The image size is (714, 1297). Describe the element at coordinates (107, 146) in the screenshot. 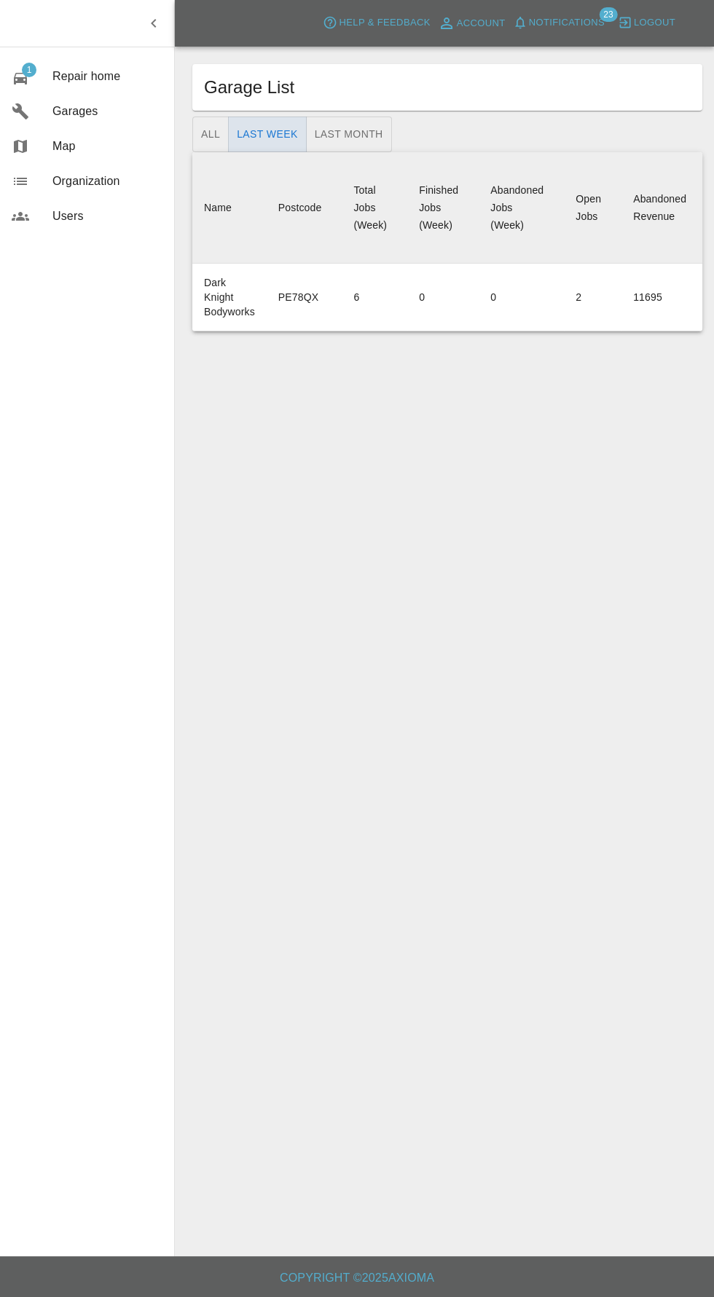

I see `span: Map` at that location.